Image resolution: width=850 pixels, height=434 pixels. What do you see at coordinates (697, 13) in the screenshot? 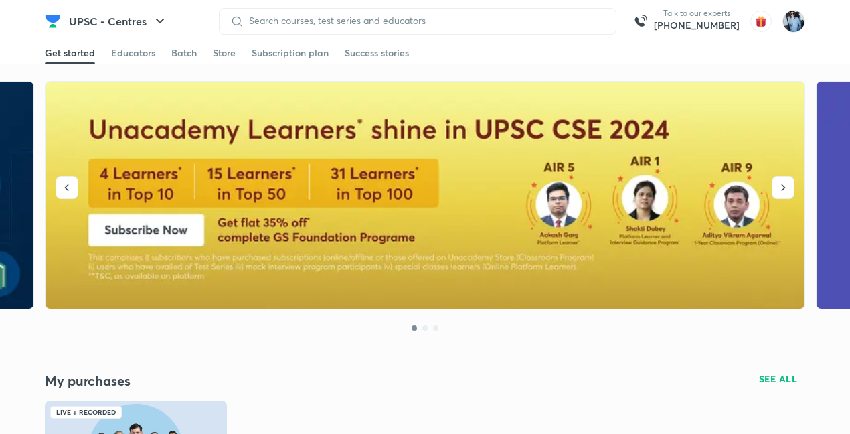
I see `p: Talk to our experts` at bounding box center [697, 13].